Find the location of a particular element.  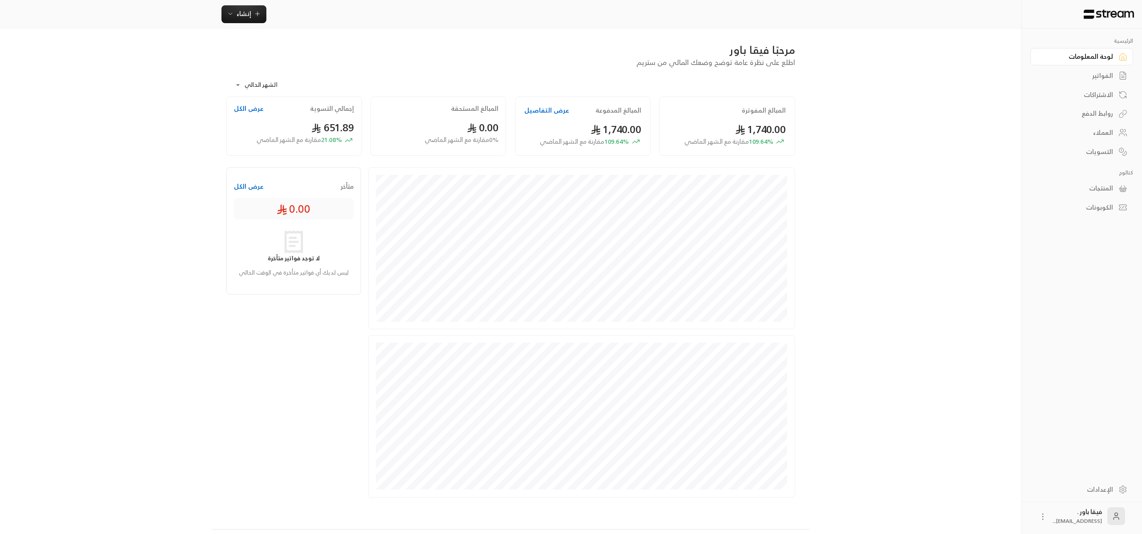

span: 21.08 % is located at coordinates (299, 140).